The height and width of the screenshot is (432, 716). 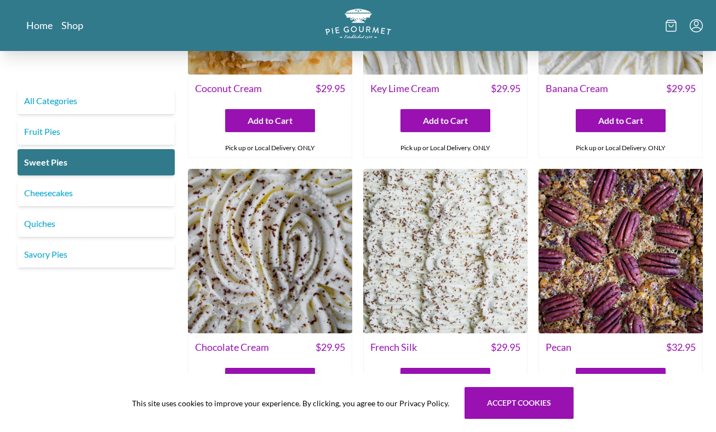 What do you see at coordinates (445, 251) in the screenshot?
I see `img: French Silk` at bounding box center [445, 251].